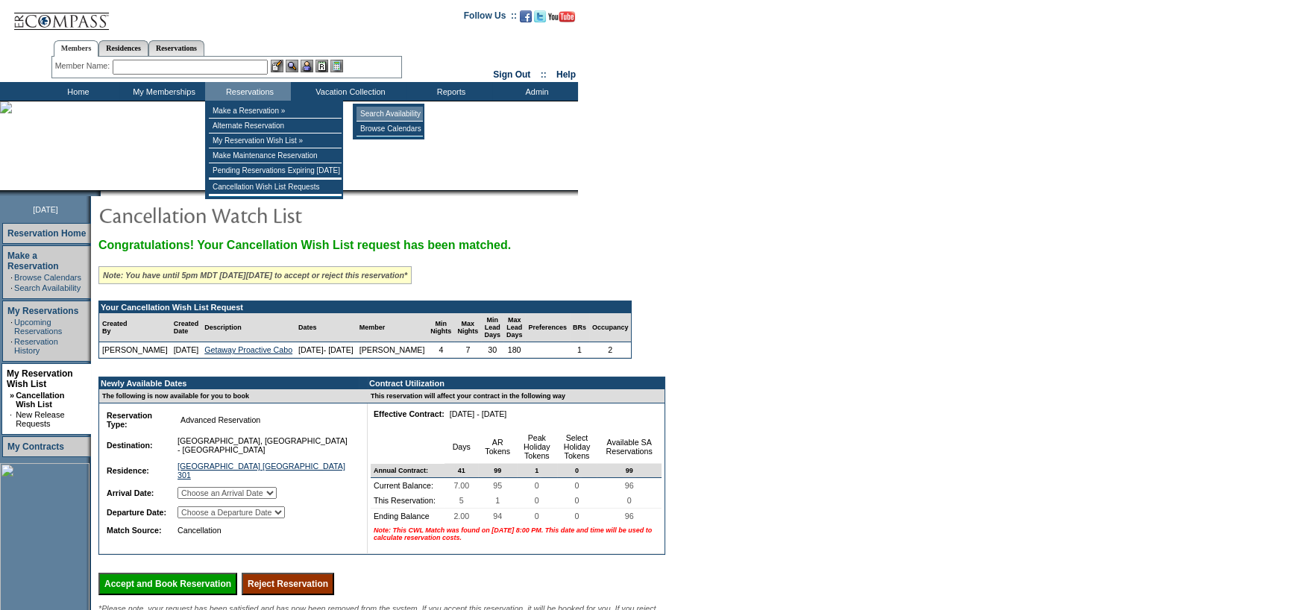 The height and width of the screenshot is (610, 1291). What do you see at coordinates (47, 288) in the screenshot?
I see `a: Search Availability` at bounding box center [47, 288].